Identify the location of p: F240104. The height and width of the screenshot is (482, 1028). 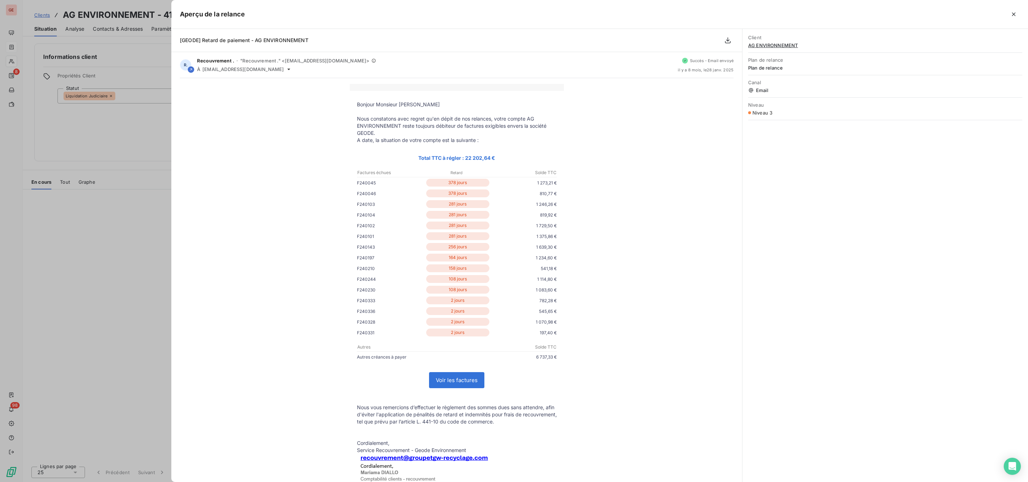
(391, 215).